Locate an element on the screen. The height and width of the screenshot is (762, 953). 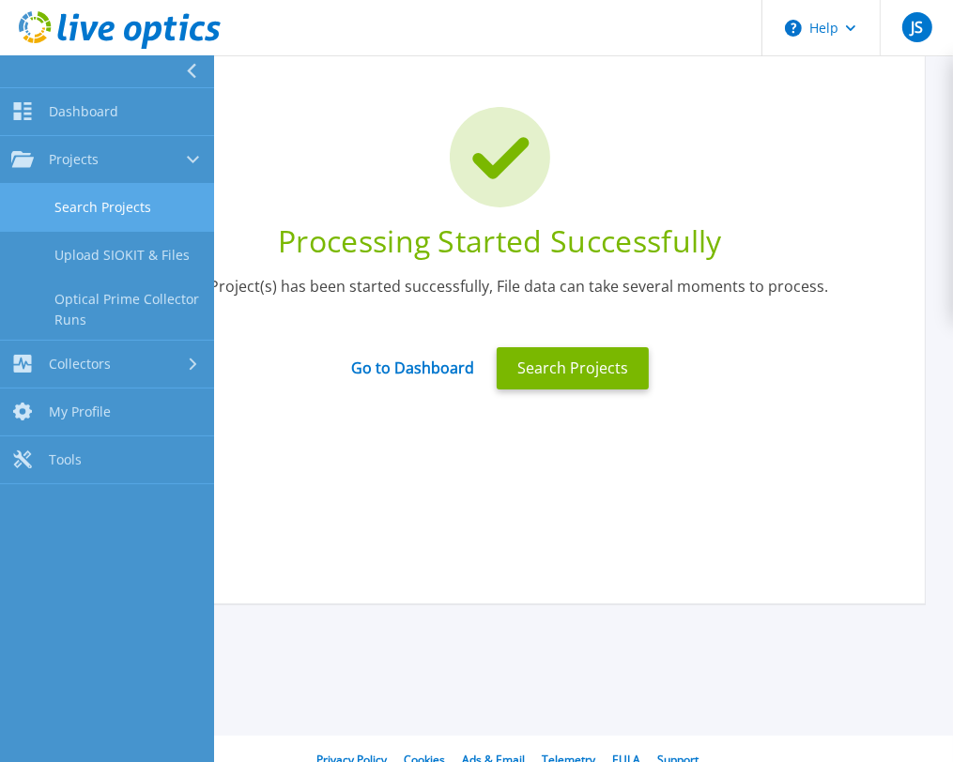
div: Your Project(s) has been started successfully, File data can take several moments to process. is located at coordinates (499, 299).